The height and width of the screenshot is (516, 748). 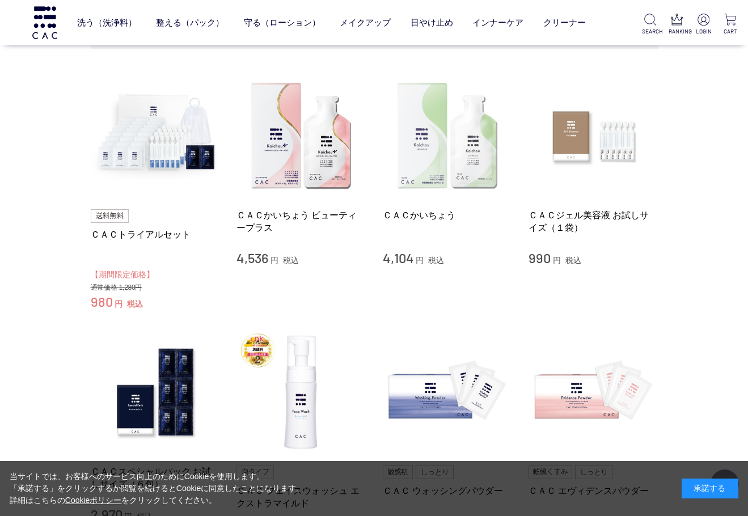 I want to click on img: 送料無料, so click(x=110, y=216).